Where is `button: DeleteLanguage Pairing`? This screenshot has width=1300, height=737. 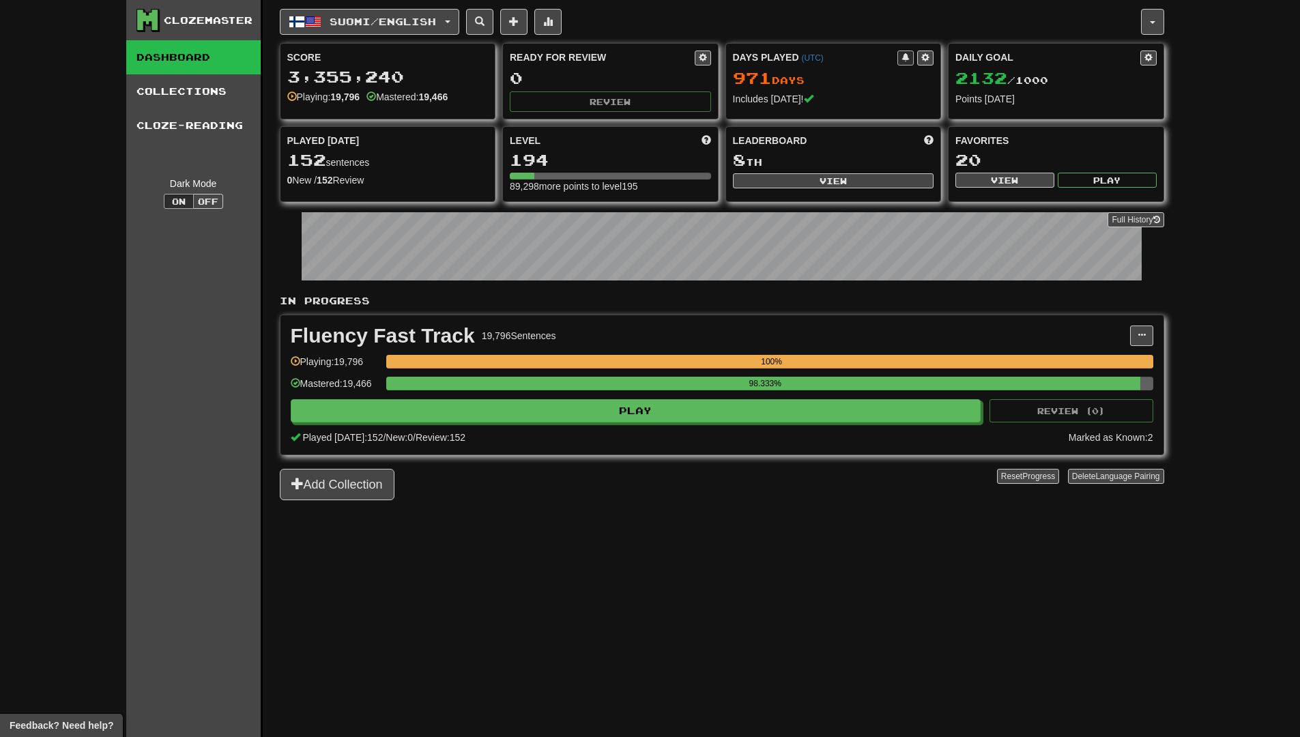 button: DeleteLanguage Pairing is located at coordinates (1116, 476).